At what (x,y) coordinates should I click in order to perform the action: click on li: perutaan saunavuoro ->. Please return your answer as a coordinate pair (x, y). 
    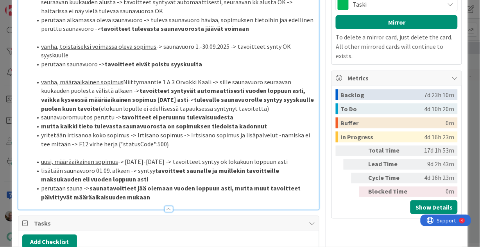
    Looking at the image, I should click on (173, 64).